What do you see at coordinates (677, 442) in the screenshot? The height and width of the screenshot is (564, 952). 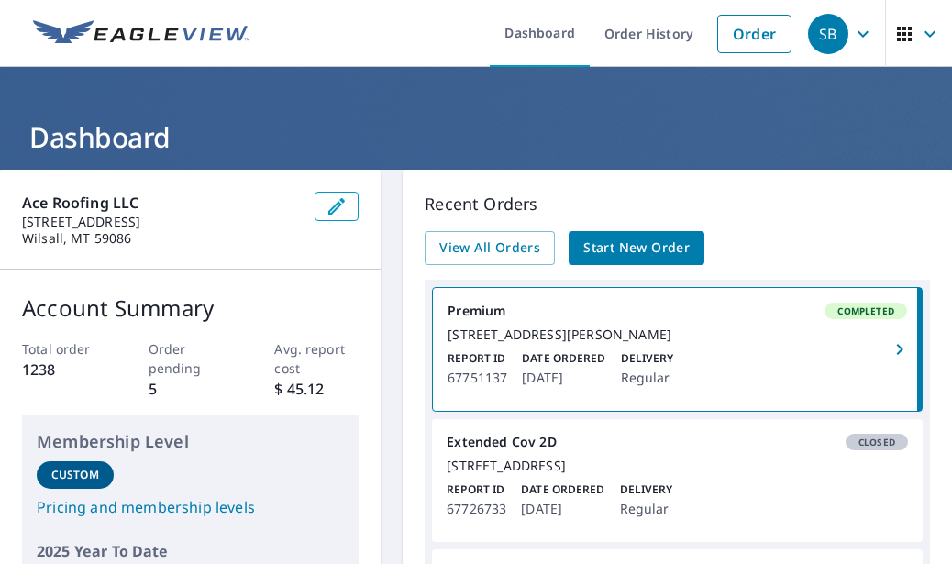 I see `div: Extended Cov 2D` at bounding box center [677, 442].